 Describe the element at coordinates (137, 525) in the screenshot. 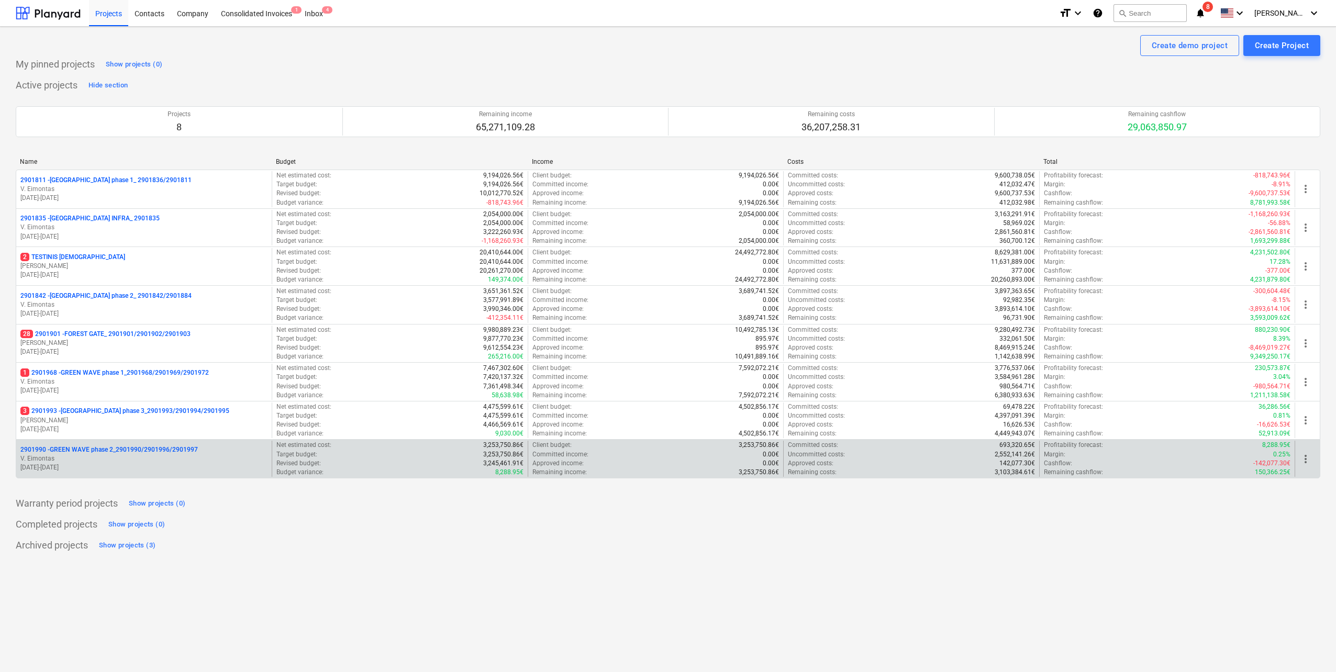

I see `button: Show projects (0)` at that location.